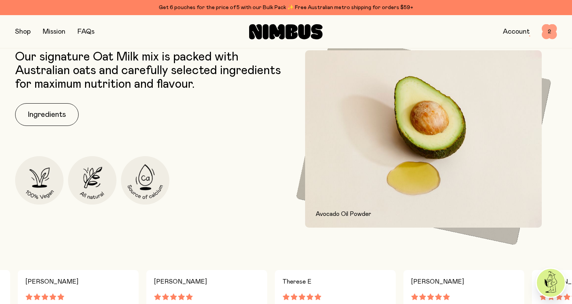  What do you see at coordinates (286, 8) in the screenshot?
I see `div: Get 6 pouches for the price of 5 with our Bulk Pack ✨ Free Australian metro shipping for orders $59+` at bounding box center [286, 8].